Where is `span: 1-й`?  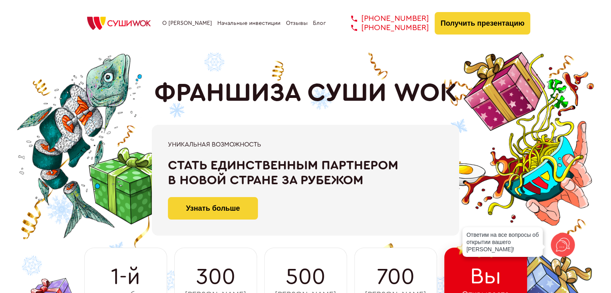
span: 1-й is located at coordinates (125, 277).